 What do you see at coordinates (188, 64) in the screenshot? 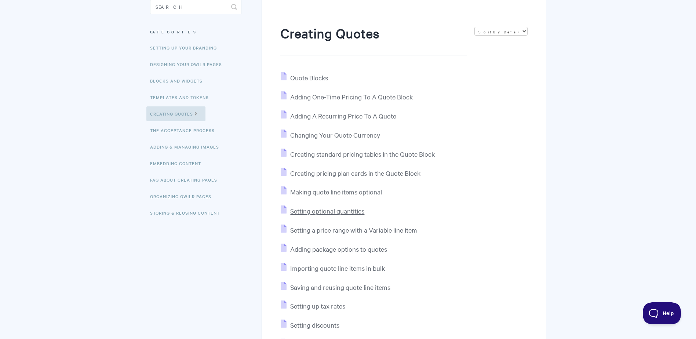
I see `a: Designing Your Qwilr Pages` at bounding box center [188, 64].